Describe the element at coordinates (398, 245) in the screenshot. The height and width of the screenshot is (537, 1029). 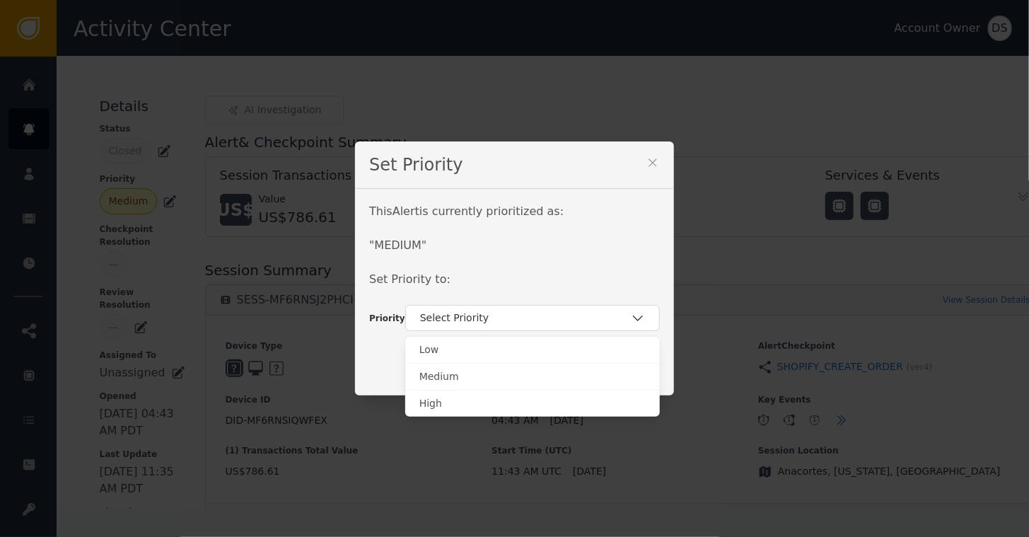
I see `span: " MEDIUM "` at that location.